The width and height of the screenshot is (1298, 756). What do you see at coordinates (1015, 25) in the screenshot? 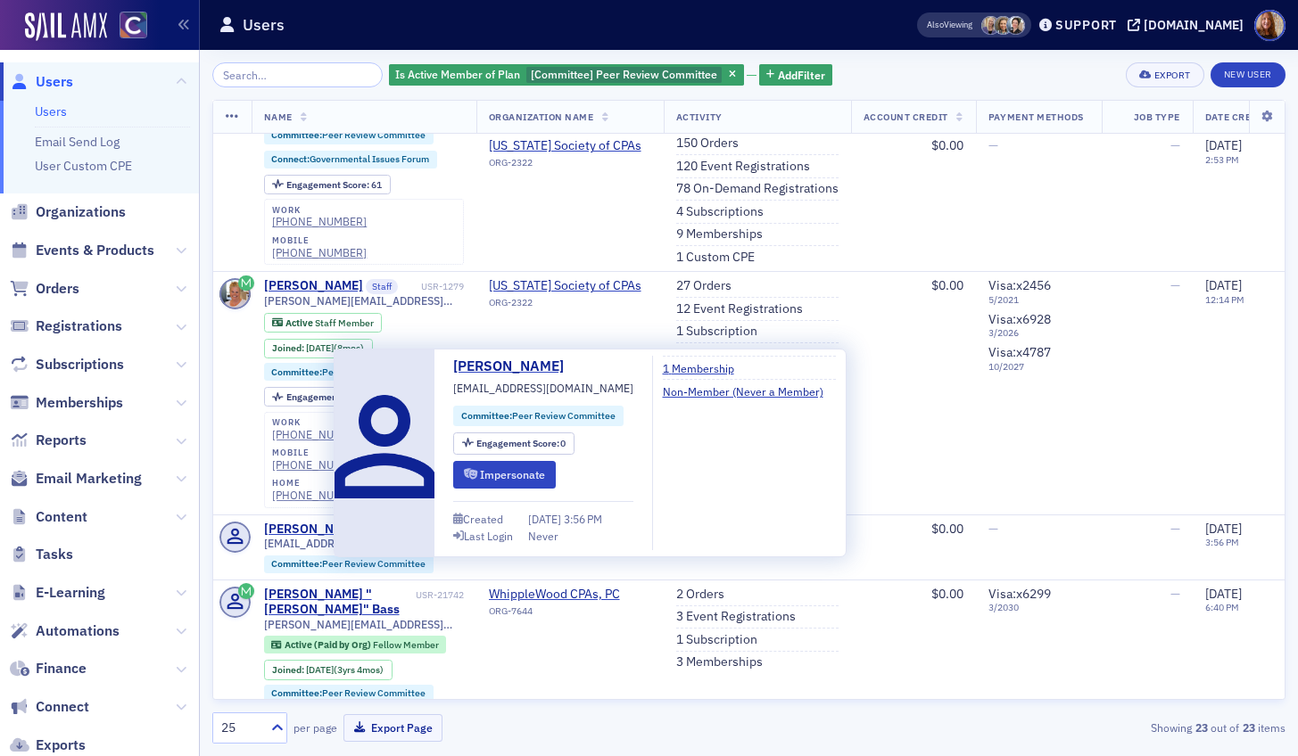
I see `span: Pamela Galey-Coleman` at bounding box center [1015, 25].